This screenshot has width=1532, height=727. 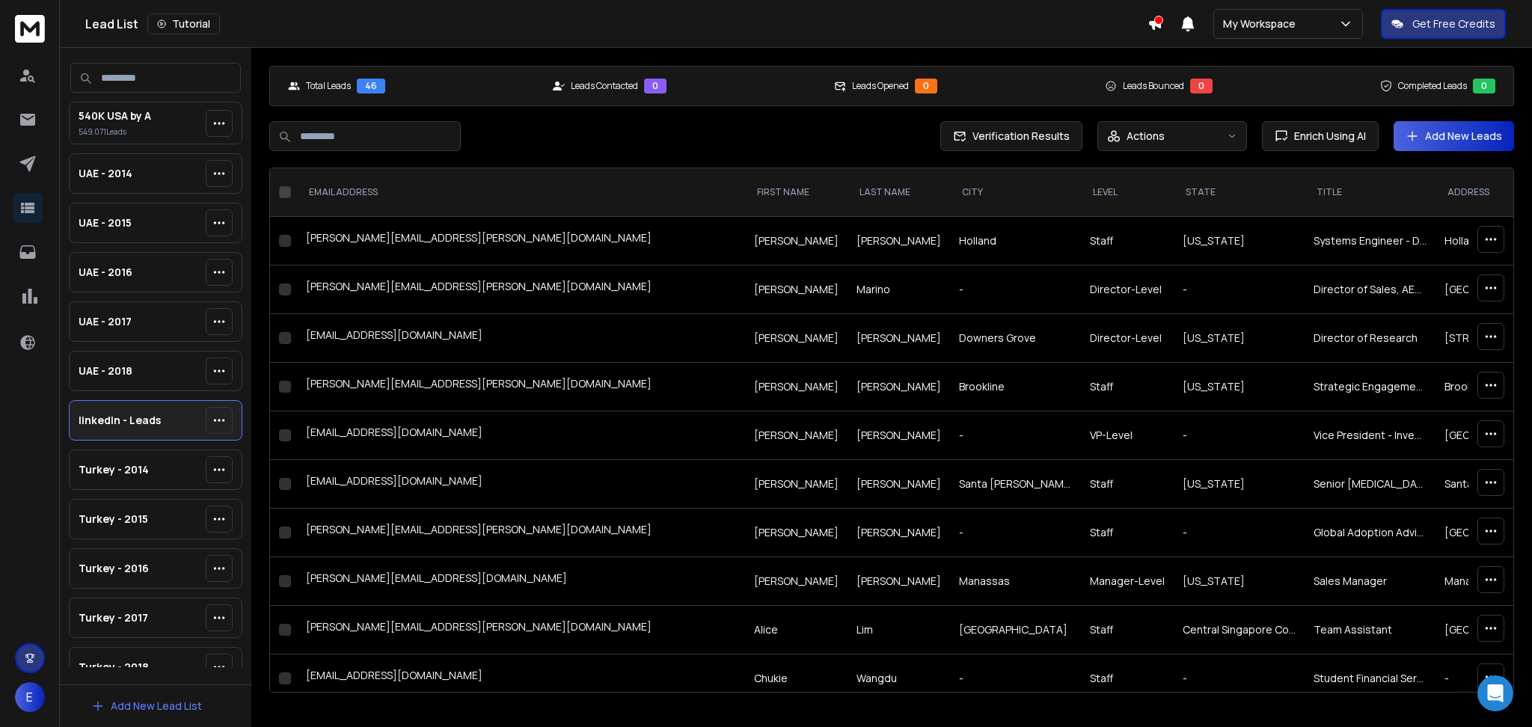 What do you see at coordinates (105, 272) in the screenshot?
I see `p: UAE - 2016` at bounding box center [105, 272].